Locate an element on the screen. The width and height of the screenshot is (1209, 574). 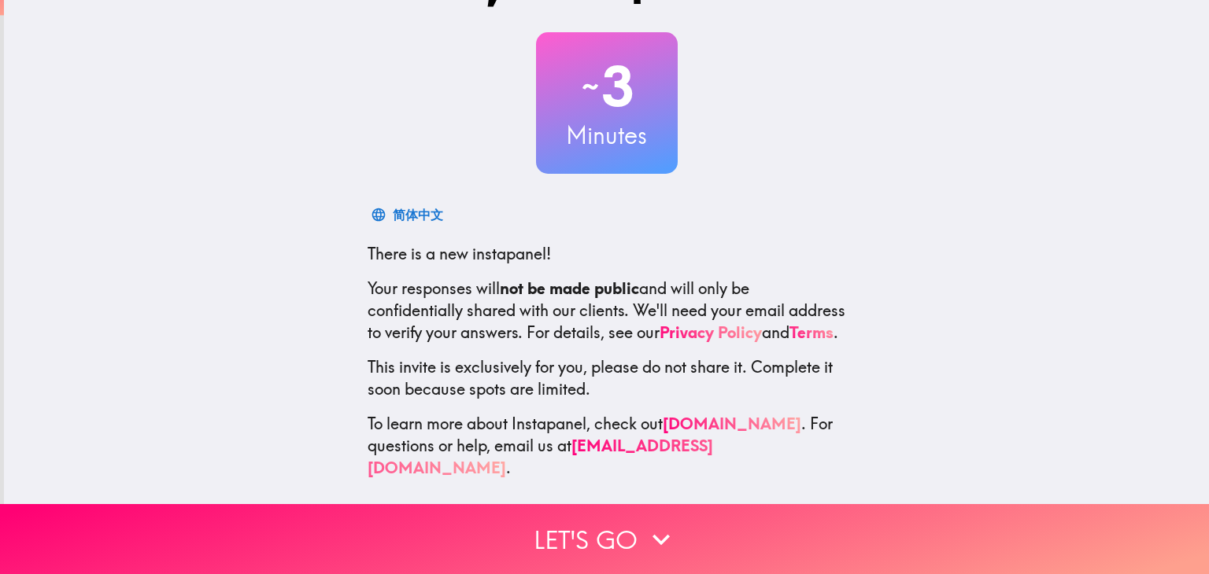
h3: Minutes is located at coordinates (607, 135).